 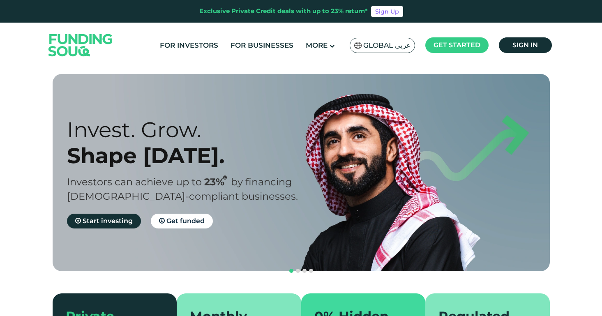 I want to click on a: Get funded, so click(x=182, y=221).